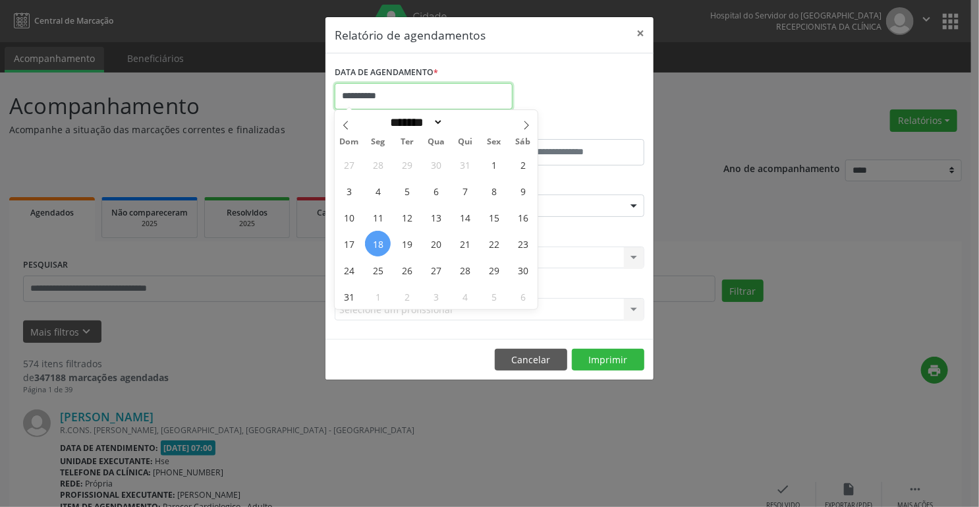 The image size is (979, 507). I want to click on span: Agosto 24, 2025, so click(349, 270).